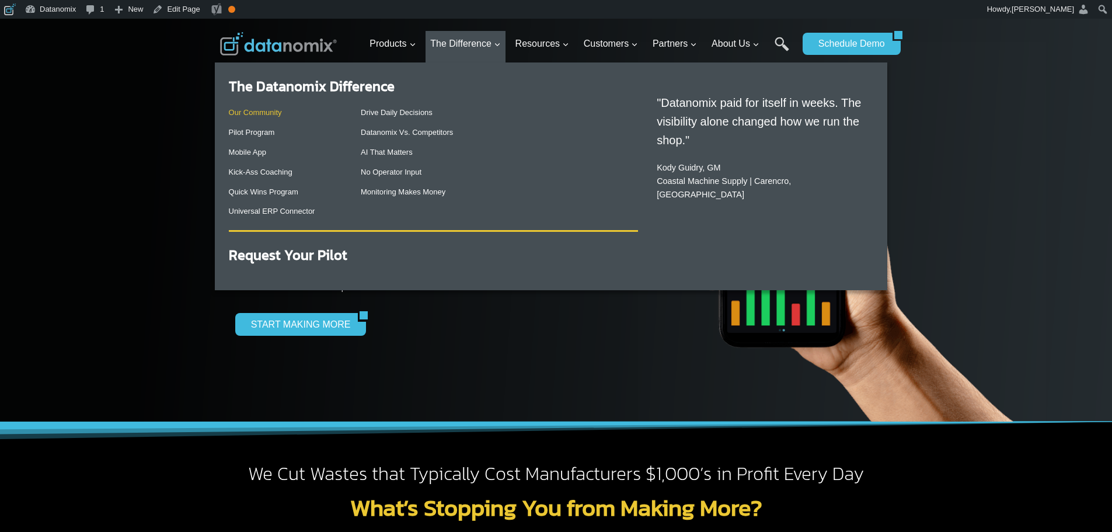 The width and height of the screenshot is (1112, 532). Describe the element at coordinates (288, 255) in the screenshot. I see `strong: Request Your Pilot` at that location.